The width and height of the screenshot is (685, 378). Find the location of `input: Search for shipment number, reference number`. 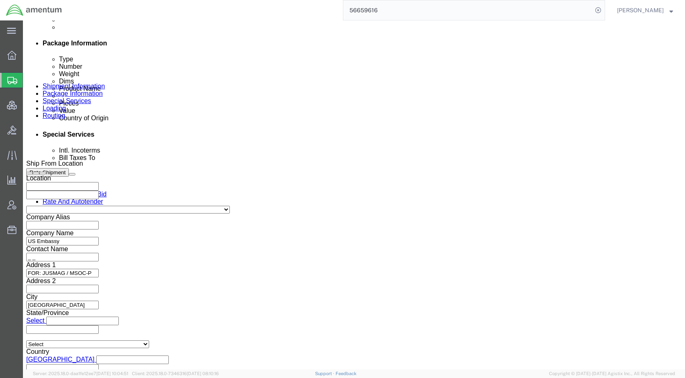

input: Search for shipment number, reference number is located at coordinates (468, 10).